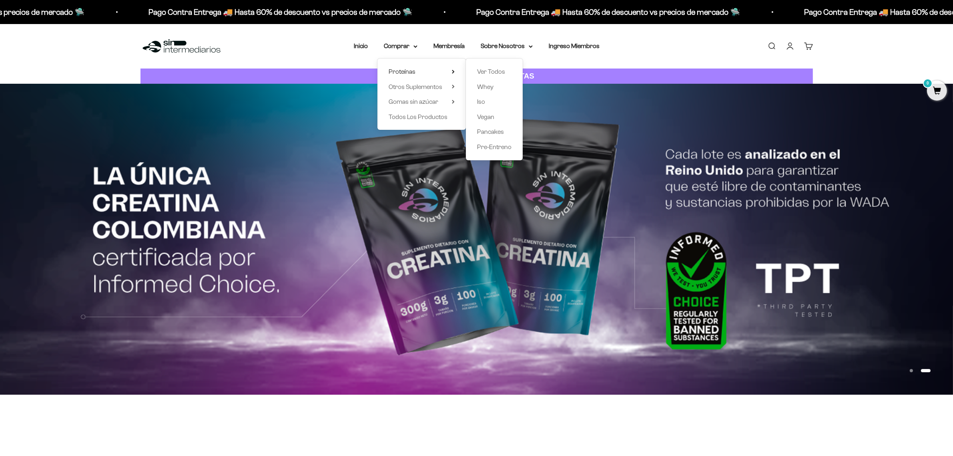 Image resolution: width=953 pixels, height=456 pixels. I want to click on a: Membresía, so click(449, 46).